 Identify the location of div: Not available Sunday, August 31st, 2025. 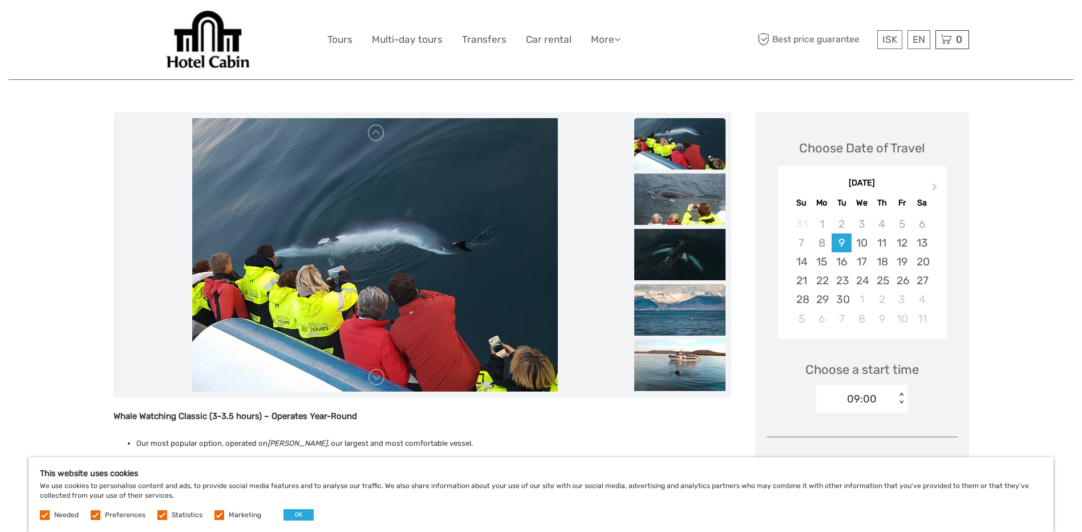
(802, 224).